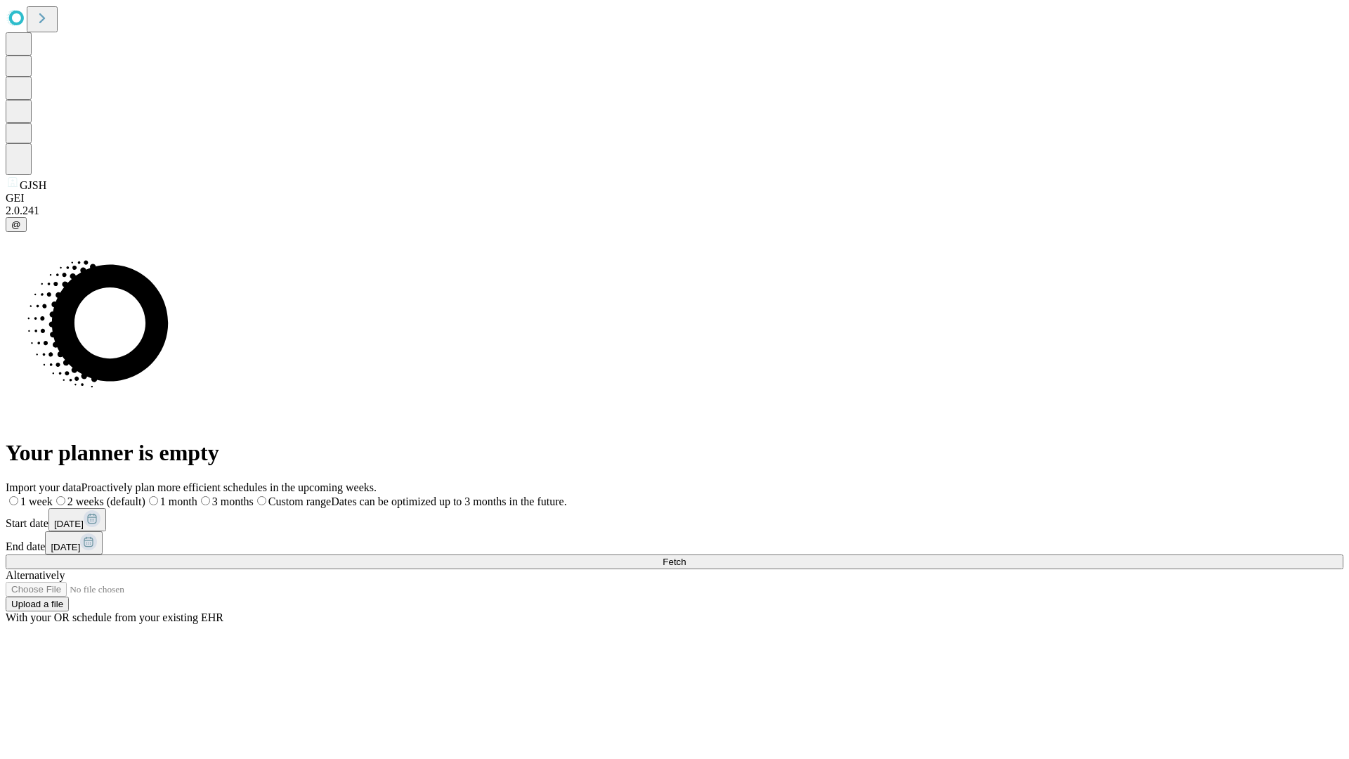  Describe the element at coordinates (205, 500) in the screenshot. I see `input: 3 months` at that location.